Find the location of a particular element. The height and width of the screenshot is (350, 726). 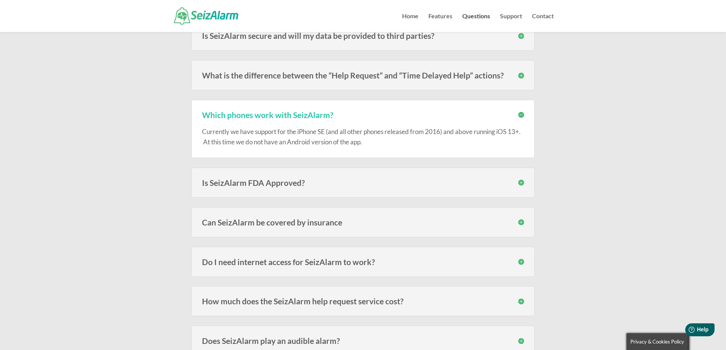

a: Features is located at coordinates (440, 22).